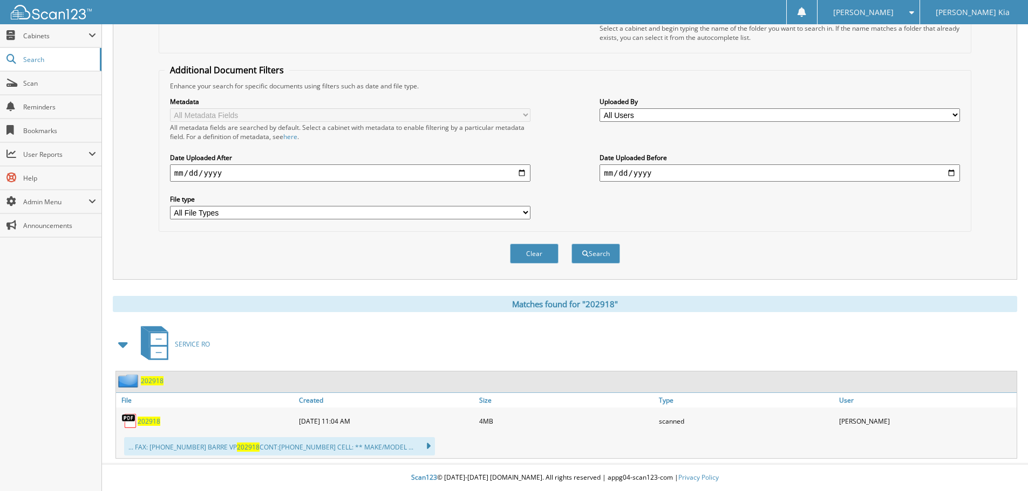  What do you see at coordinates (596, 254) in the screenshot?
I see `button: Search` at bounding box center [596, 254].